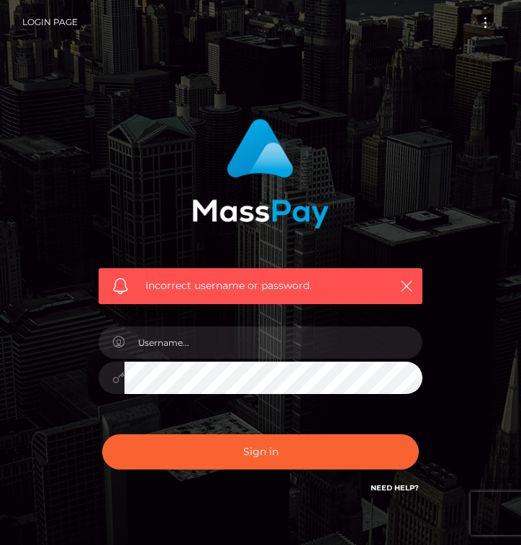  What do you see at coordinates (260, 173) in the screenshot?
I see `img: MassPay Login` at bounding box center [260, 173].